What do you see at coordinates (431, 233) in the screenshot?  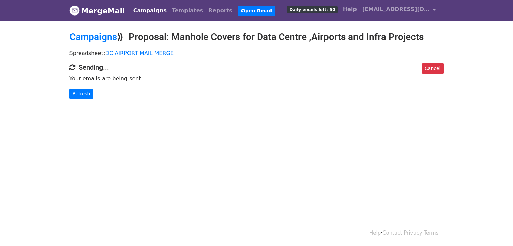 I see `a: Terms` at bounding box center [431, 233].